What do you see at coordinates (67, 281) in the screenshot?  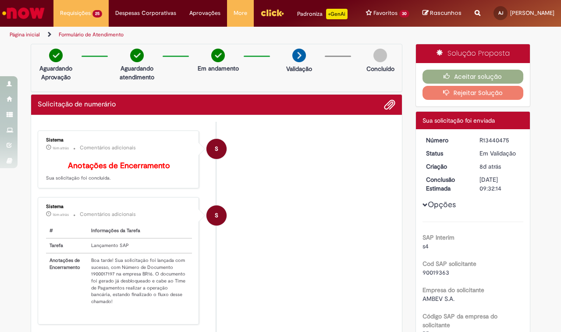 I see `th: Anotações de Encerramento` at bounding box center [67, 281].